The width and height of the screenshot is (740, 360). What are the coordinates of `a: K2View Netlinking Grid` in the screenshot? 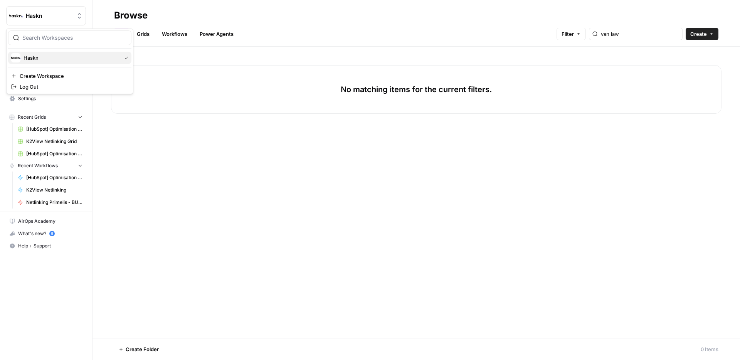 It's located at (50, 141).